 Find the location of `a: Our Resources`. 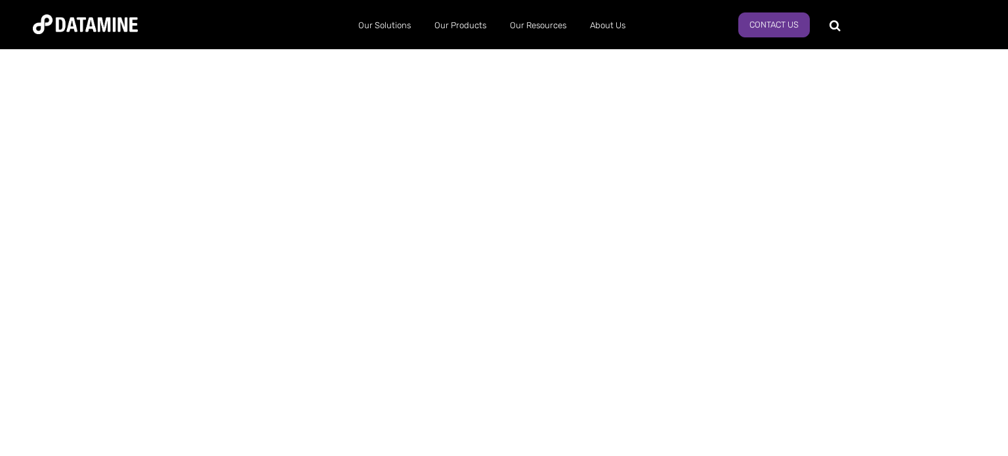

a: Our Resources is located at coordinates (538, 26).